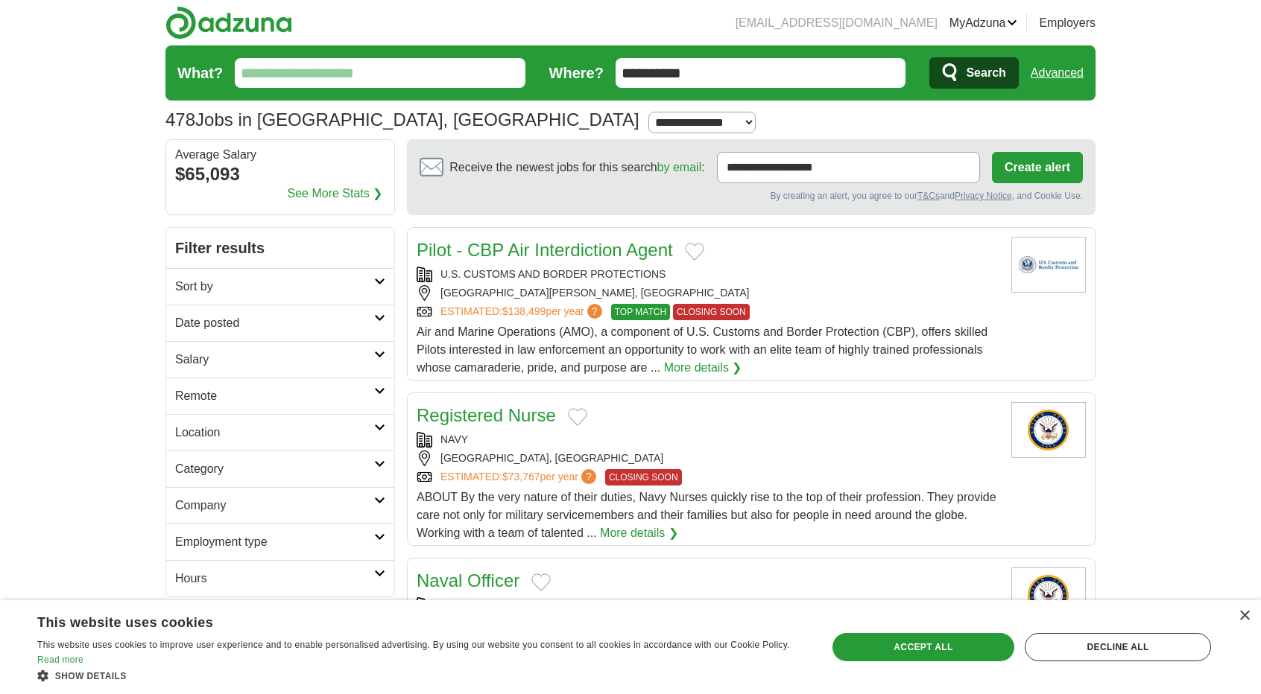  What do you see at coordinates (522, 312) in the screenshot?
I see `a: ESTIMATED:$138,499per year?` at bounding box center [522, 312].